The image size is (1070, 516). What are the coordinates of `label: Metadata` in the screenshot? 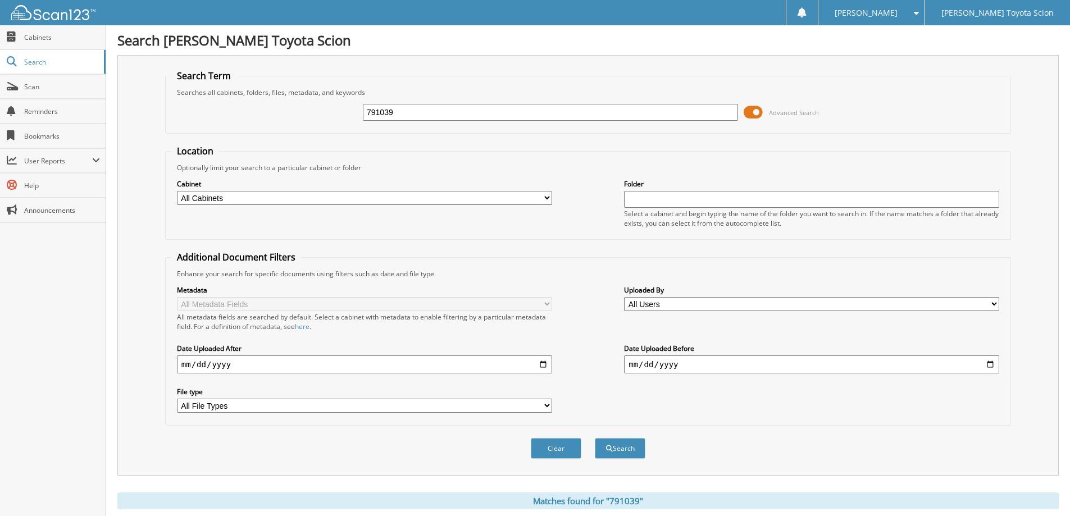 It's located at (364, 290).